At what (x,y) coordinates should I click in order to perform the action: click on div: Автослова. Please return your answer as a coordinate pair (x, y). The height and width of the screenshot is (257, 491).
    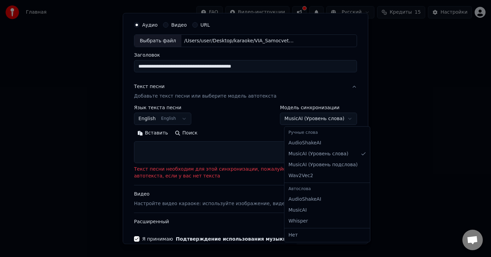
    Looking at the image, I should click on (327, 189).